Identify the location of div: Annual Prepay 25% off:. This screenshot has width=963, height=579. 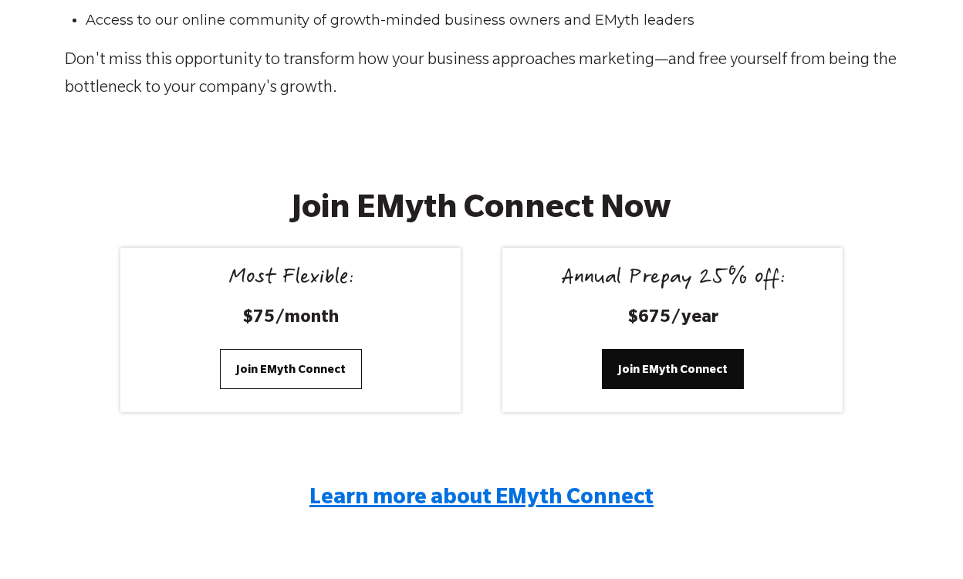
(673, 279).